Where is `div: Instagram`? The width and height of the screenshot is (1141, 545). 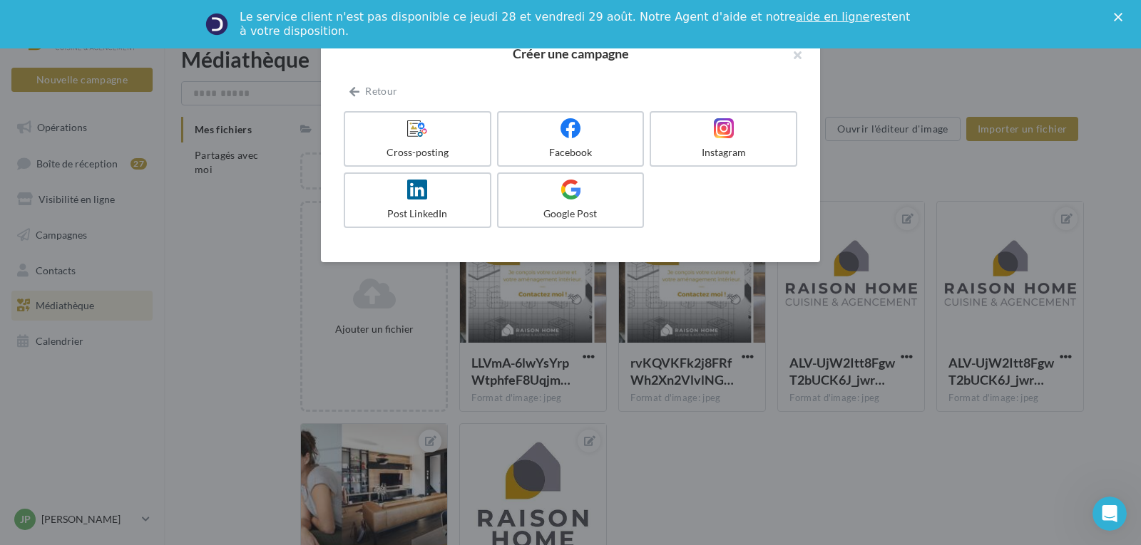 div: Instagram is located at coordinates (723, 153).